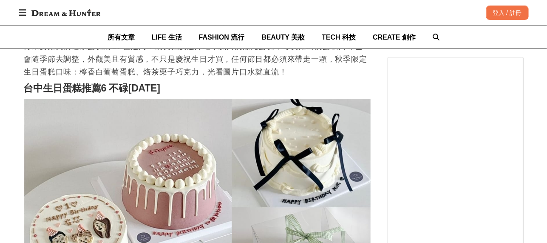  Describe the element at coordinates (222, 37) in the screenshot. I see `span: FASHION 流行` at that location.